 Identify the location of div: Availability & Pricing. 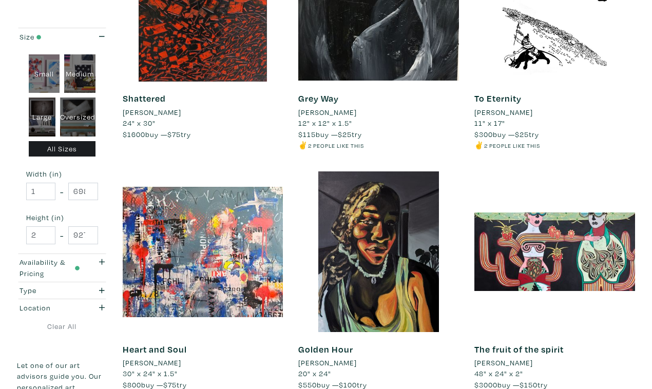
(49, 267).